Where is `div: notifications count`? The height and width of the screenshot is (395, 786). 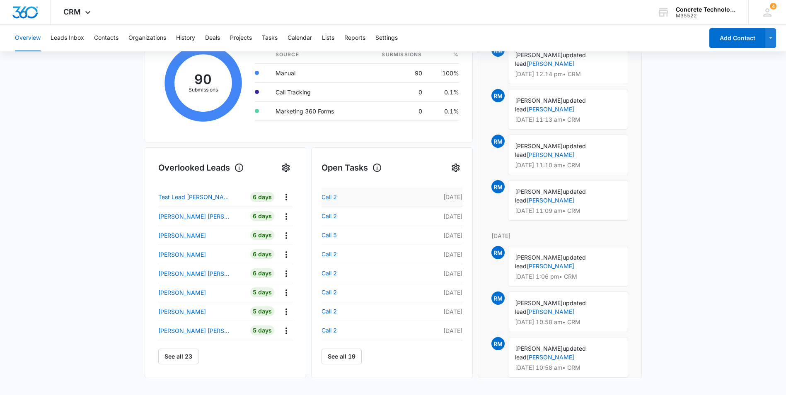 div: notifications count is located at coordinates (774, 6).